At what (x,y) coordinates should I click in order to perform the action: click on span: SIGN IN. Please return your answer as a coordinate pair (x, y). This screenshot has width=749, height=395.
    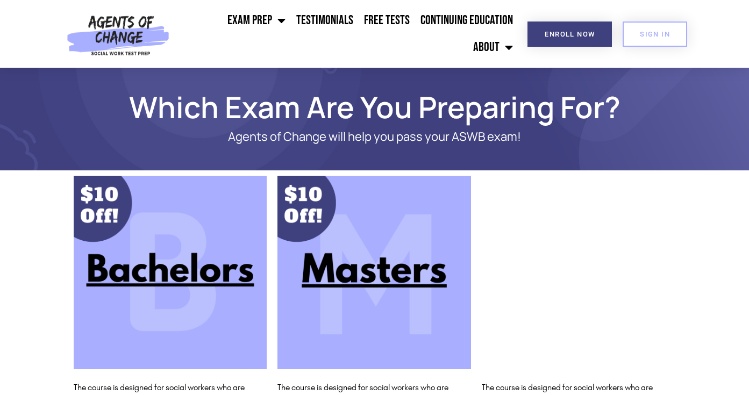
    Looking at the image, I should click on (655, 34).